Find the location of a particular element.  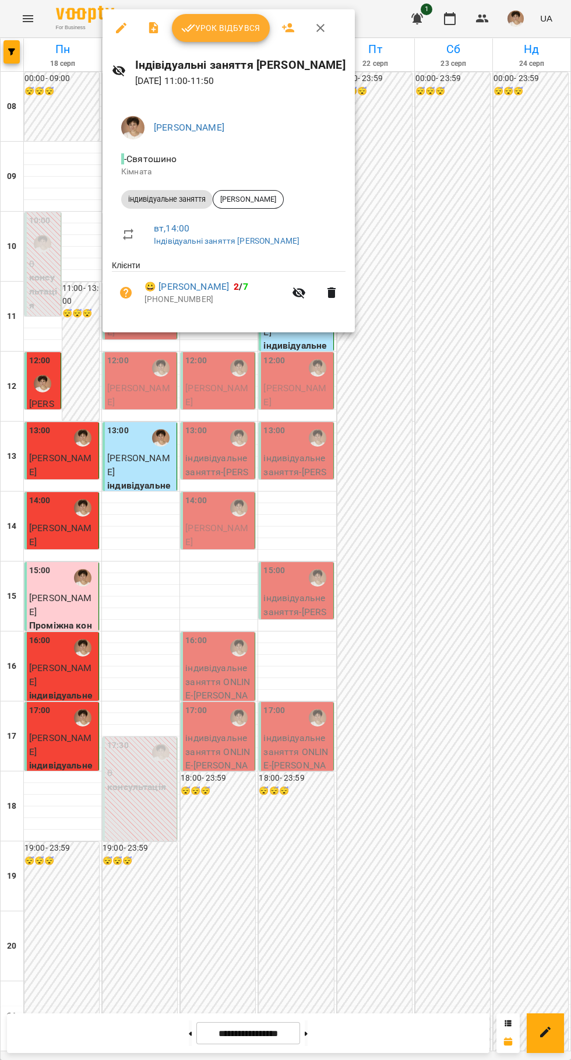

p: Кімната is located at coordinates (228, 172).